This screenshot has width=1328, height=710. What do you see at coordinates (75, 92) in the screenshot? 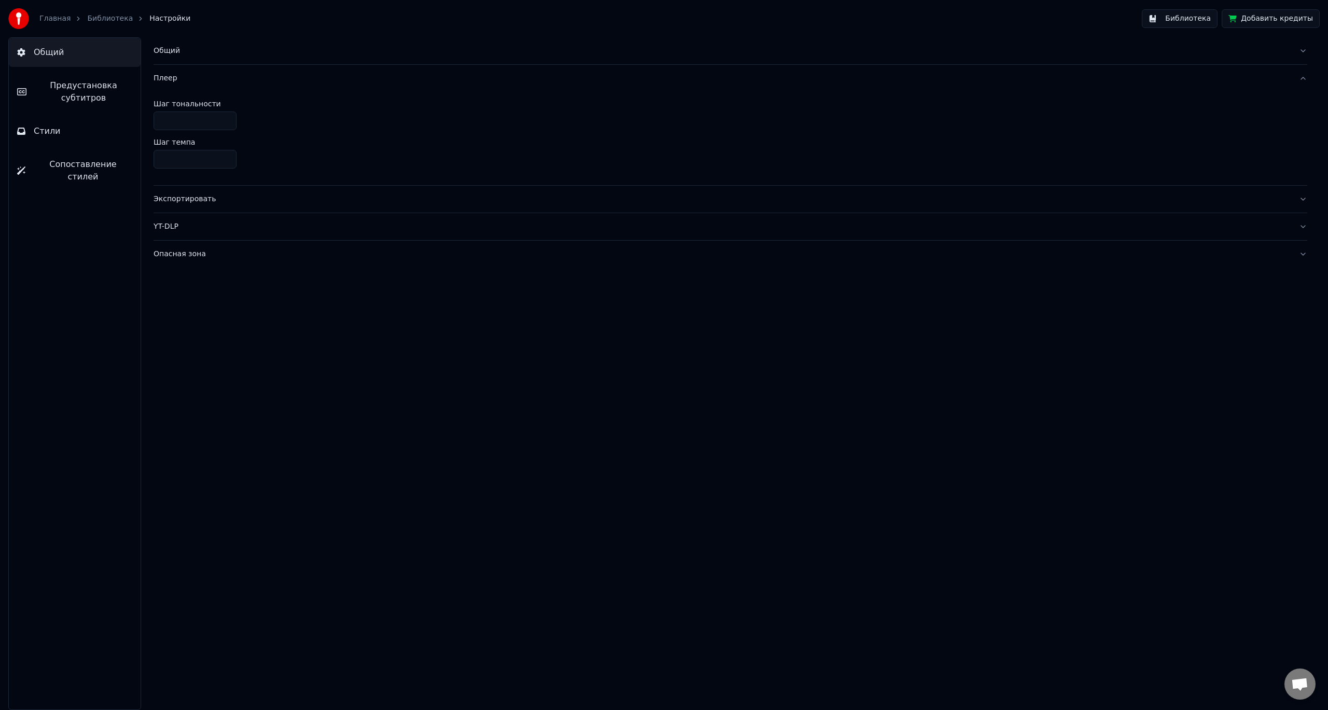
I see `button: Предустановка субтитров` at bounding box center [75, 92].